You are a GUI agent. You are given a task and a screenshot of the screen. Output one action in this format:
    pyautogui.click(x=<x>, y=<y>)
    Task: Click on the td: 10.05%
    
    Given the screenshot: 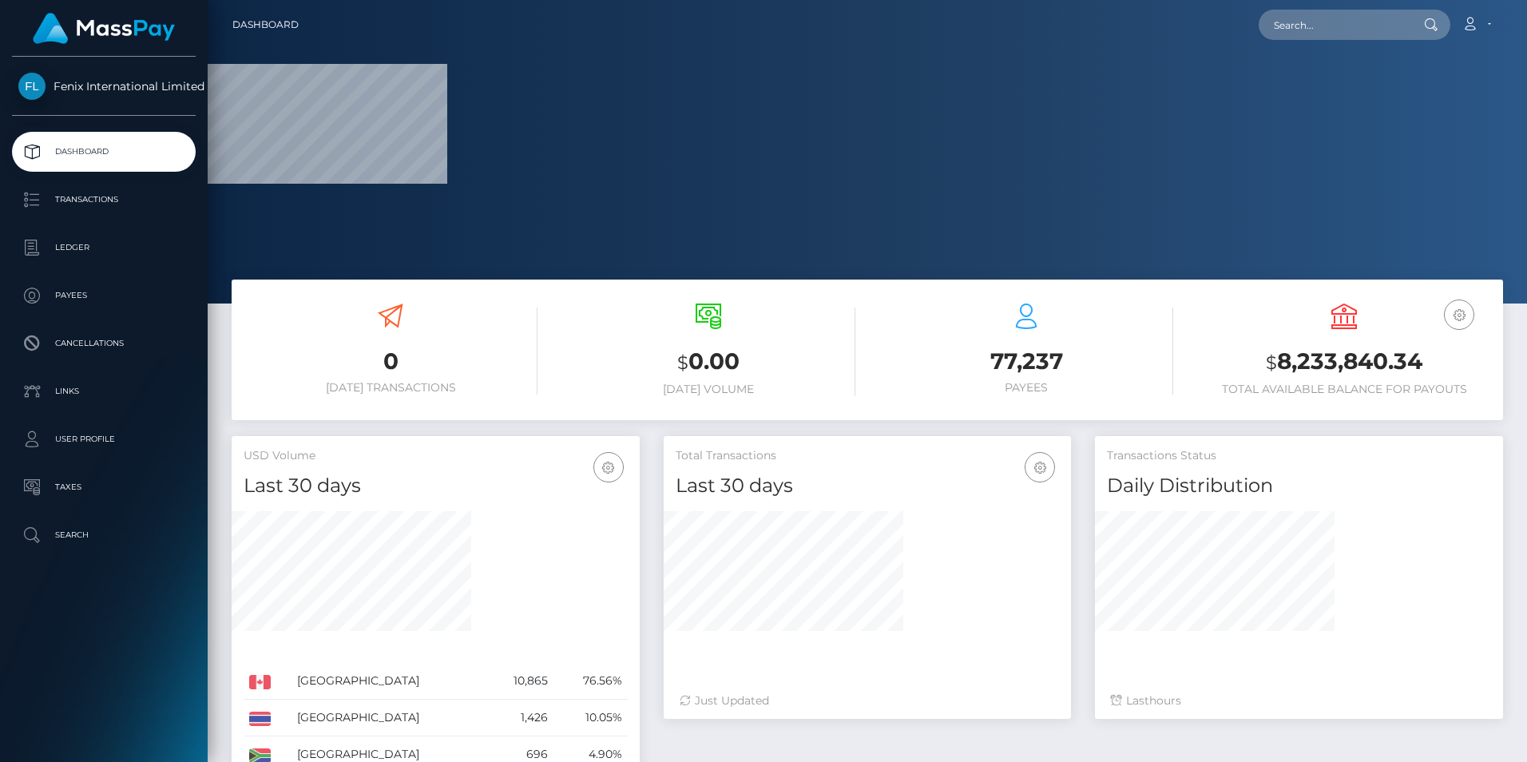 What is the action you would take?
    pyautogui.click(x=590, y=718)
    